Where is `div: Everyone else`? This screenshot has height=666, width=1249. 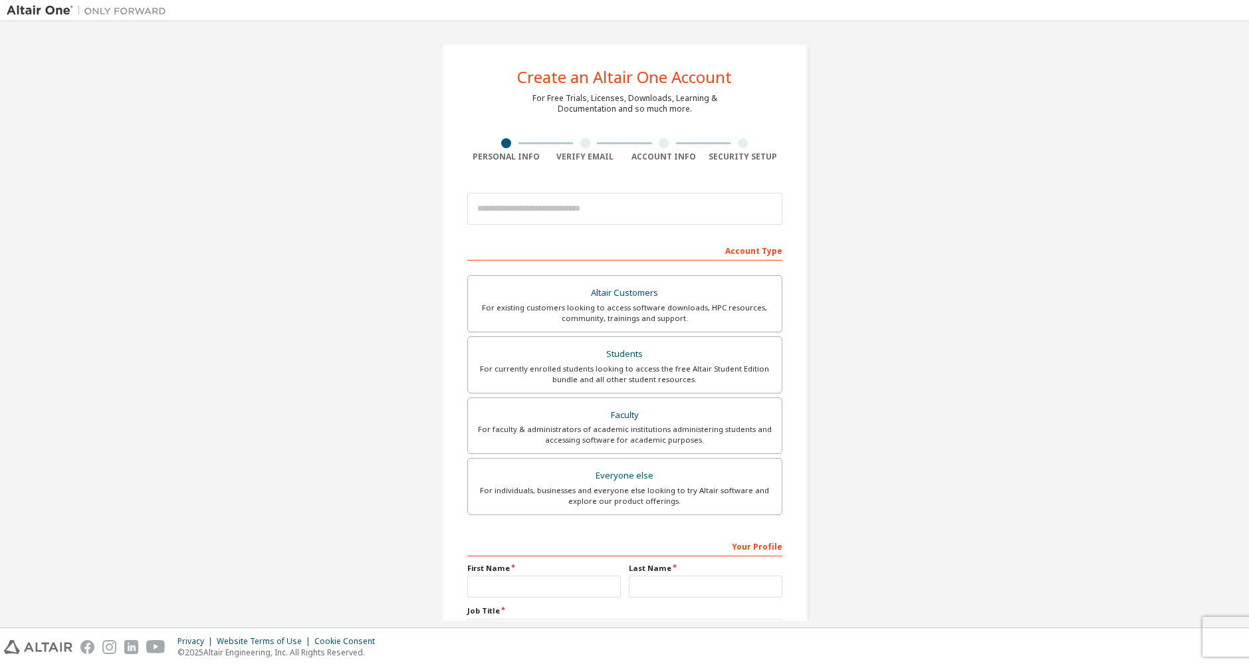
div: Everyone else is located at coordinates (625, 476).